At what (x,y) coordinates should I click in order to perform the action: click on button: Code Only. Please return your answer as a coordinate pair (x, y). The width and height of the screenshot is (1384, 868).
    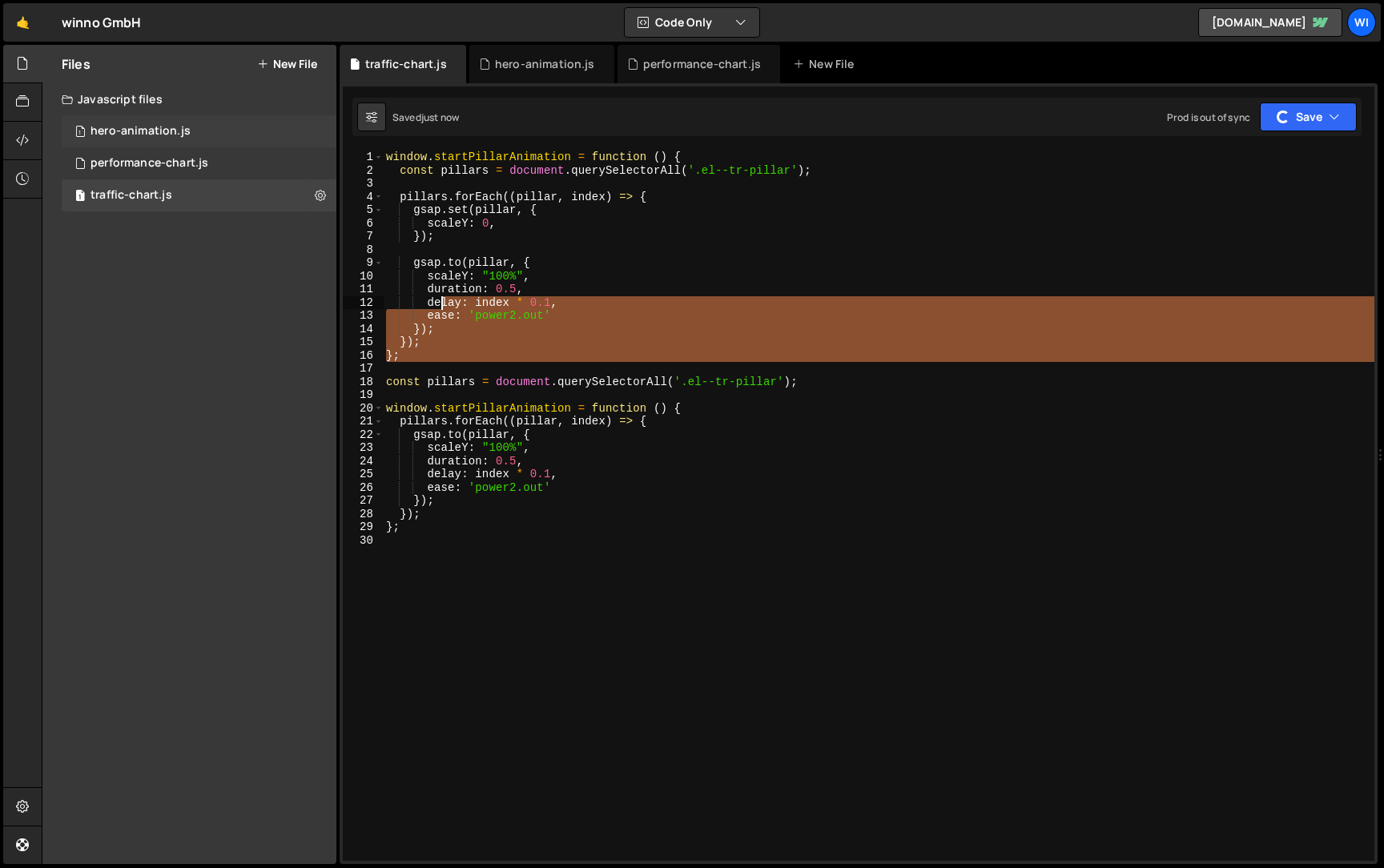
    Looking at the image, I should click on (692, 22).